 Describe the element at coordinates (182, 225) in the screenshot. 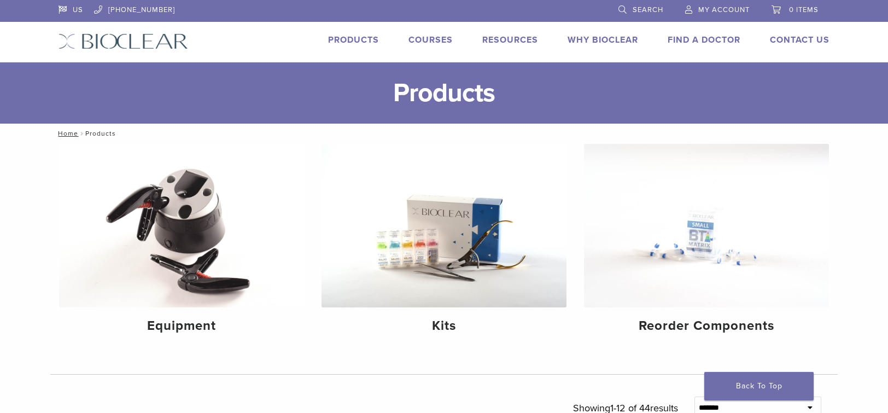

I see `img: Equipment` at that location.